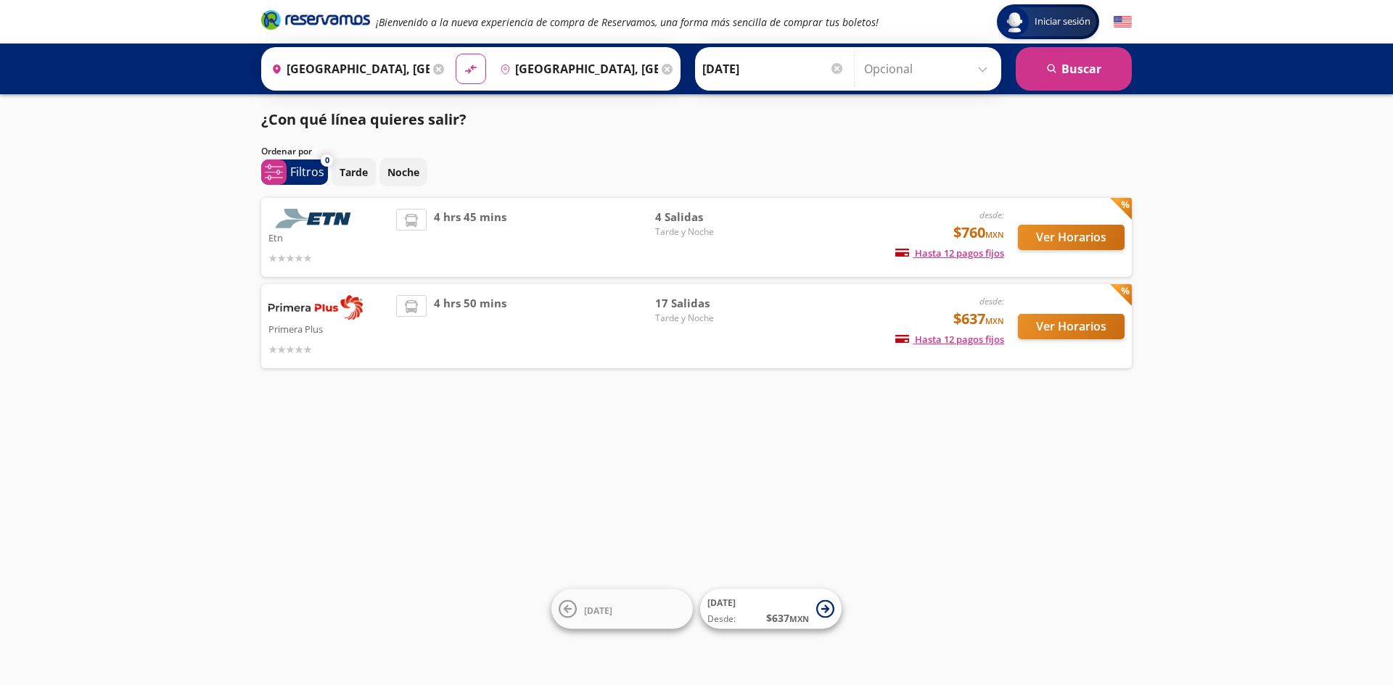 Image resolution: width=1393 pixels, height=685 pixels. What do you see at coordinates (294, 172) in the screenshot?
I see `button: 0Filtros` at bounding box center [294, 172].